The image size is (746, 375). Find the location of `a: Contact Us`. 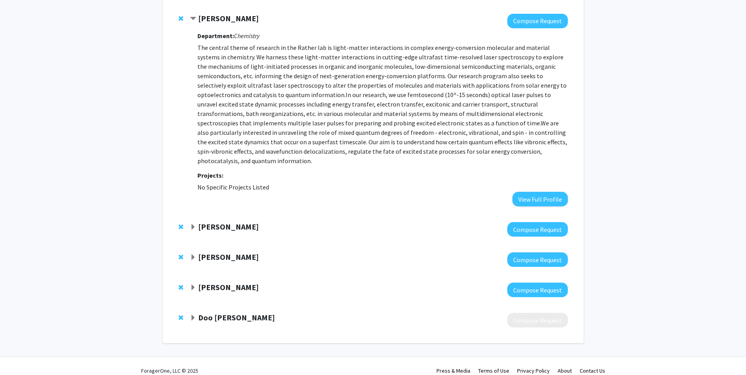

a: Contact Us is located at coordinates (592, 371).